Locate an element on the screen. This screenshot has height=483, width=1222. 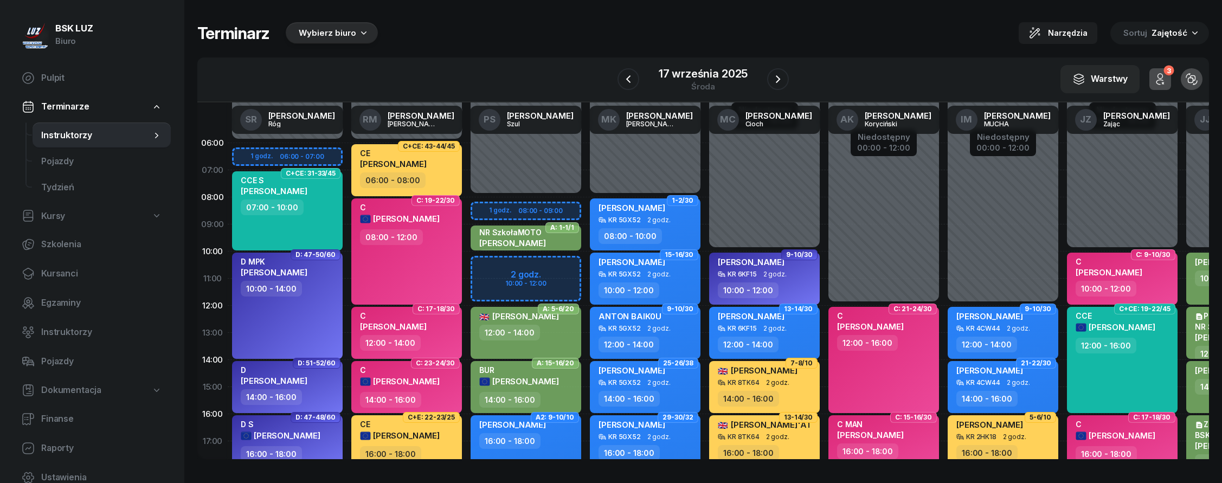
div: Koryciński is located at coordinates (891, 124).